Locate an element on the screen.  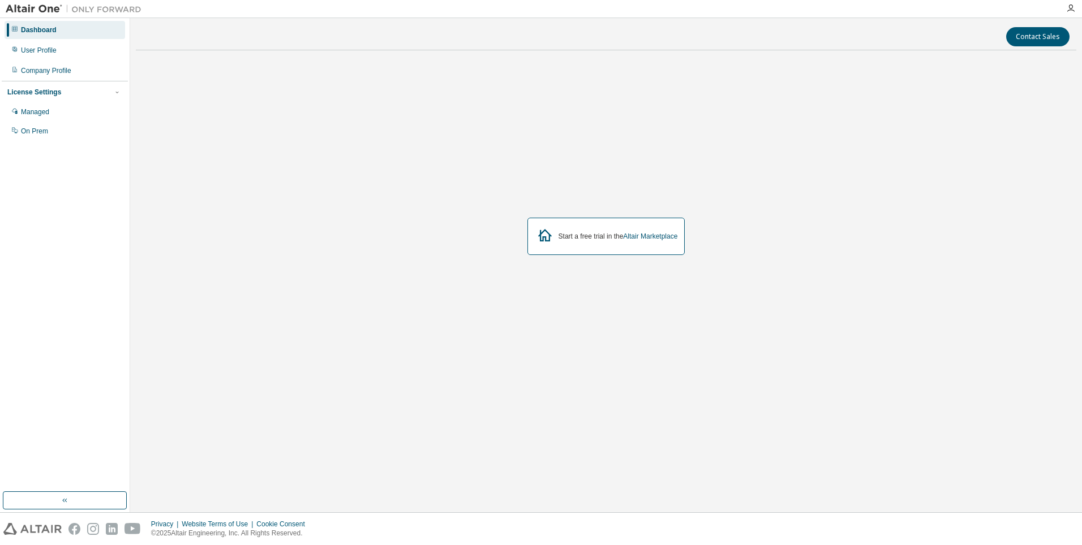
img: Altair One is located at coordinates (76, 9).